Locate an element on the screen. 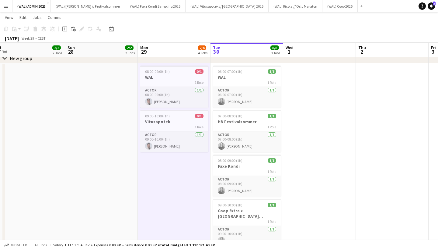 Image resolution: width=438 pixels, height=250 pixels. a: Jobs is located at coordinates (37, 17).